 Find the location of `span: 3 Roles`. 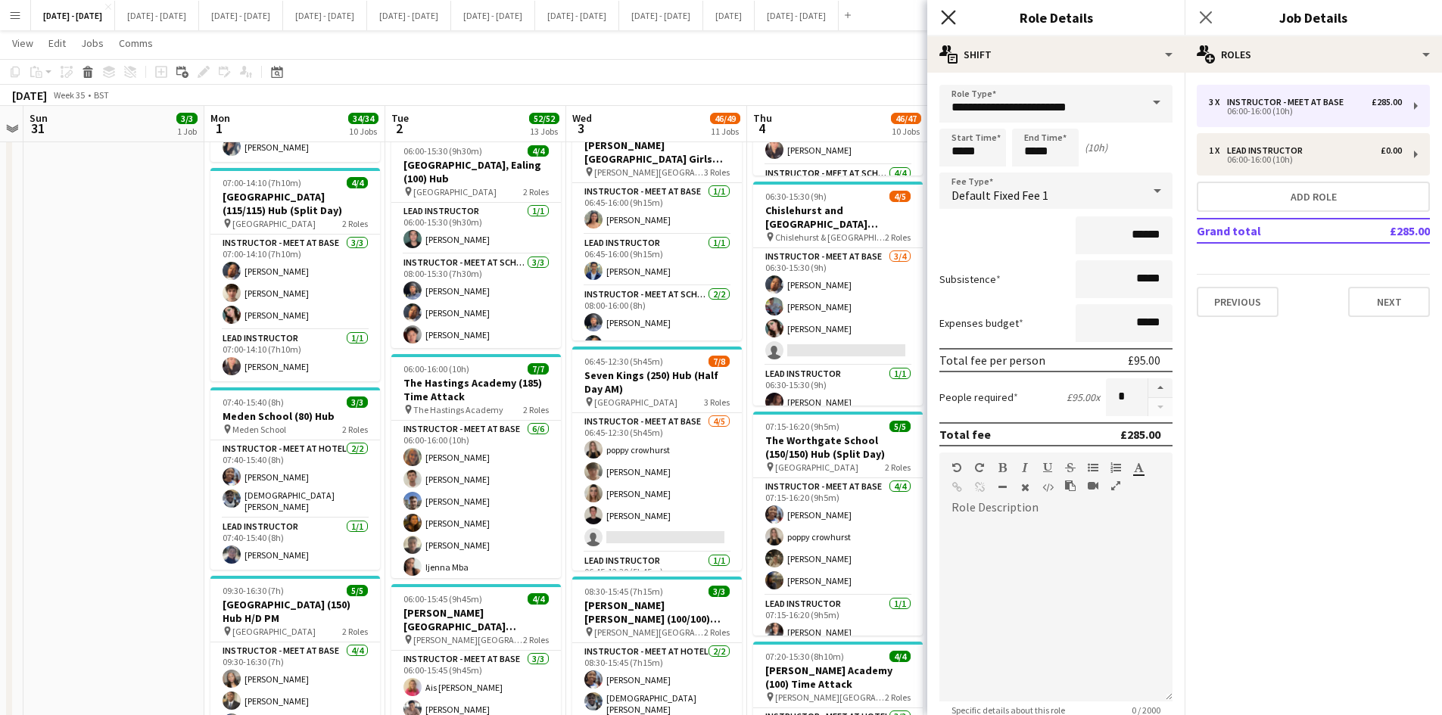

span: 3 Roles is located at coordinates (717, 172).